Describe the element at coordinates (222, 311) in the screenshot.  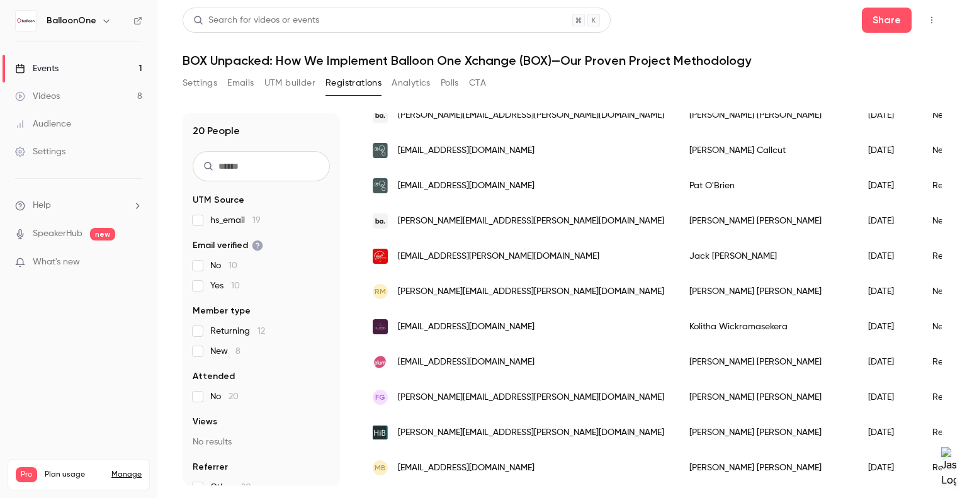
I see `span: Member type` at that location.